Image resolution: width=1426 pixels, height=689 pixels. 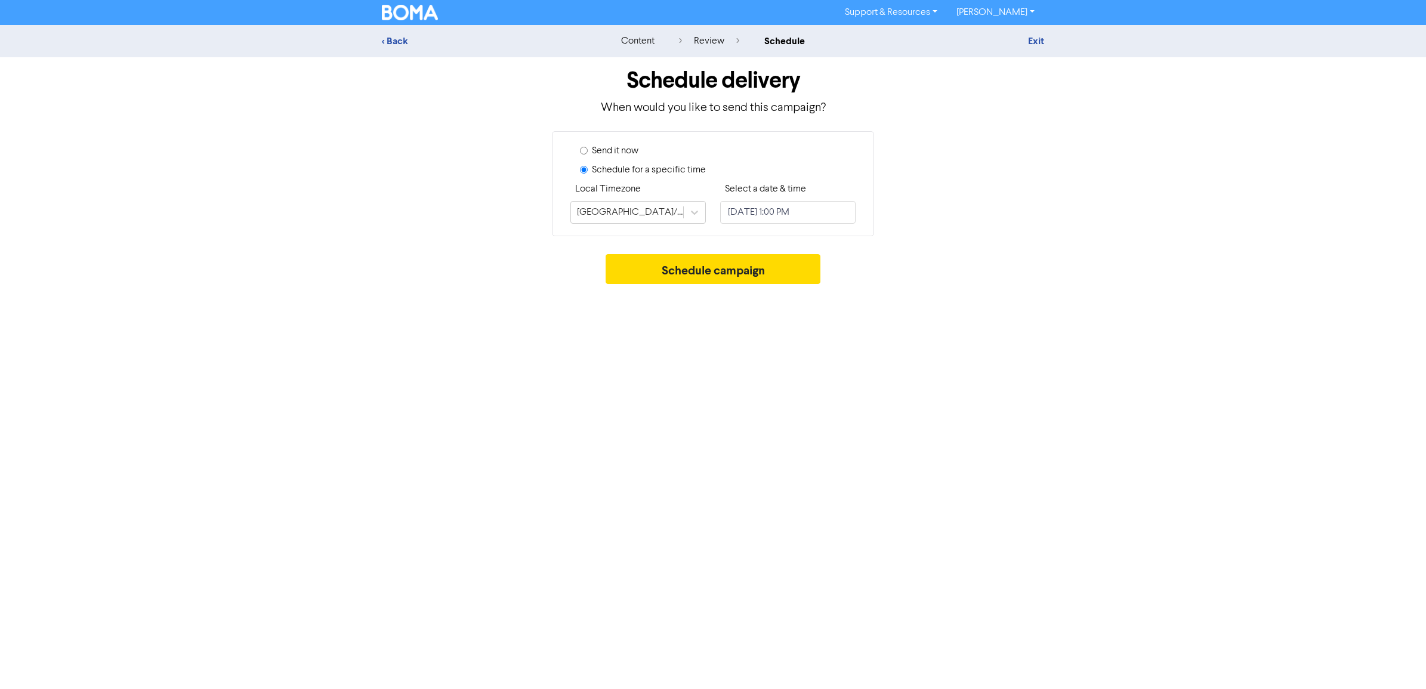 I want to click on div: schedule, so click(x=784, y=41).